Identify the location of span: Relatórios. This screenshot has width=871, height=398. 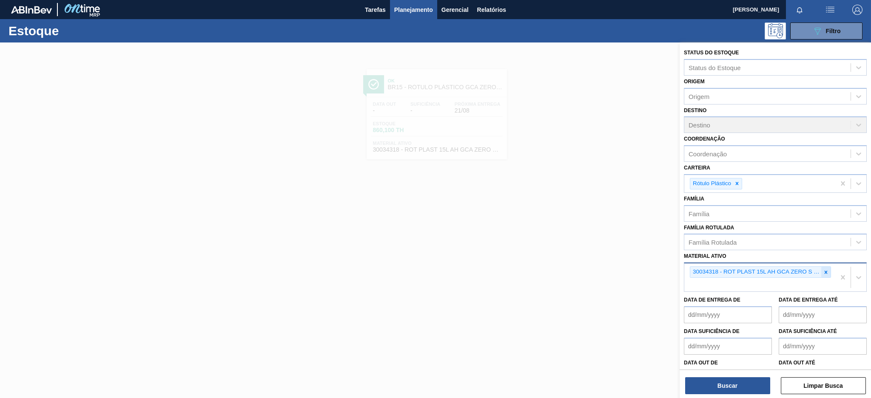
(491, 10).